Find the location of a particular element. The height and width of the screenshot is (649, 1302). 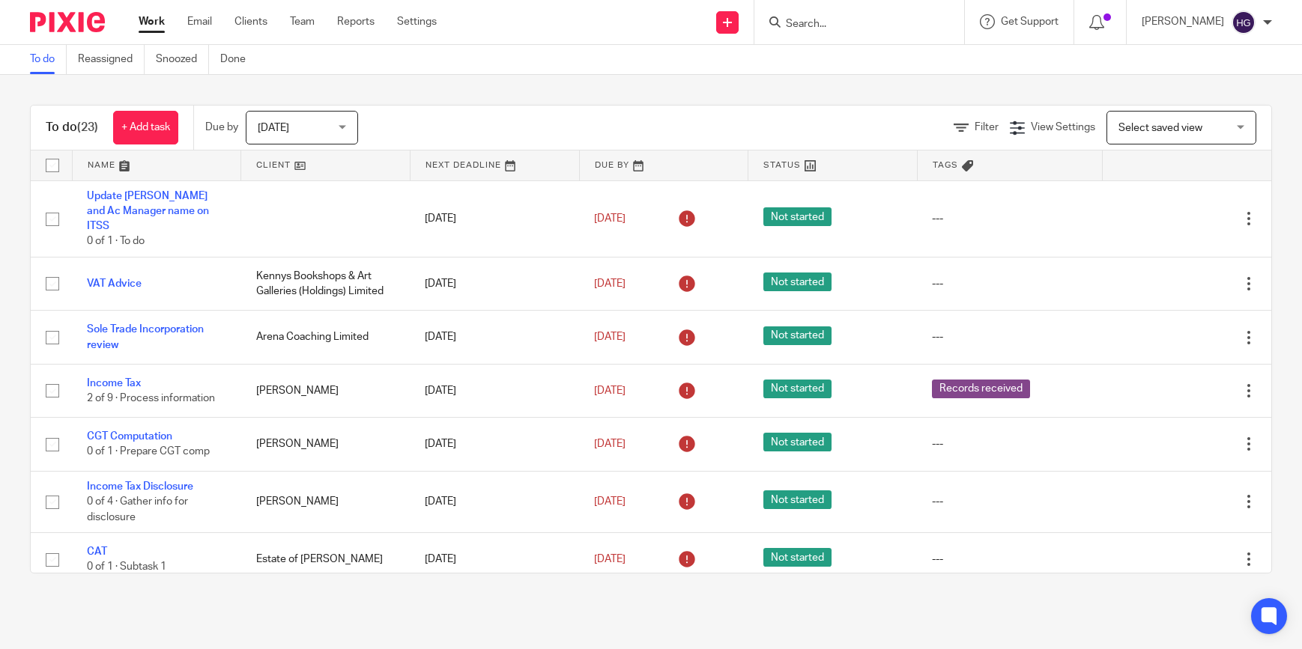

a: Clients is located at coordinates (251, 22).